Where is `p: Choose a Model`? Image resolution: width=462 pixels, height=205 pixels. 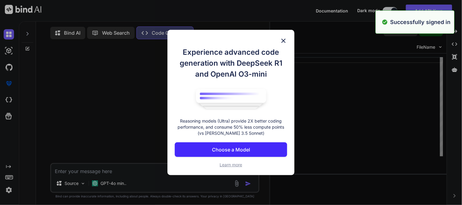 p: Choose a Model is located at coordinates (231, 150).